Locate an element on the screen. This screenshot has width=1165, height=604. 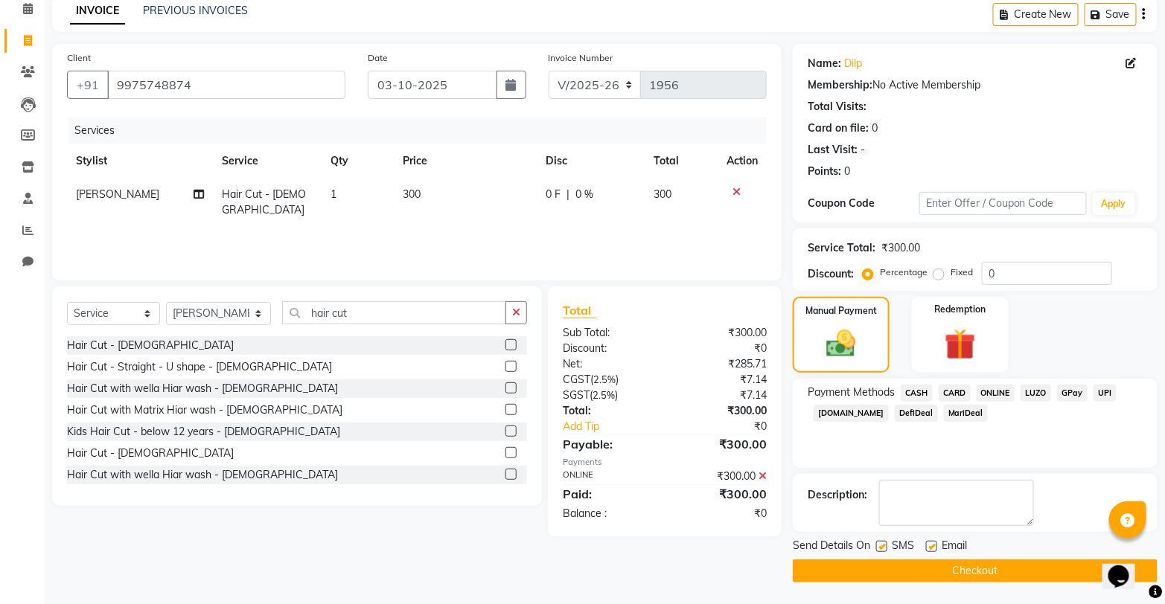
span: Email is located at coordinates (954, 547).